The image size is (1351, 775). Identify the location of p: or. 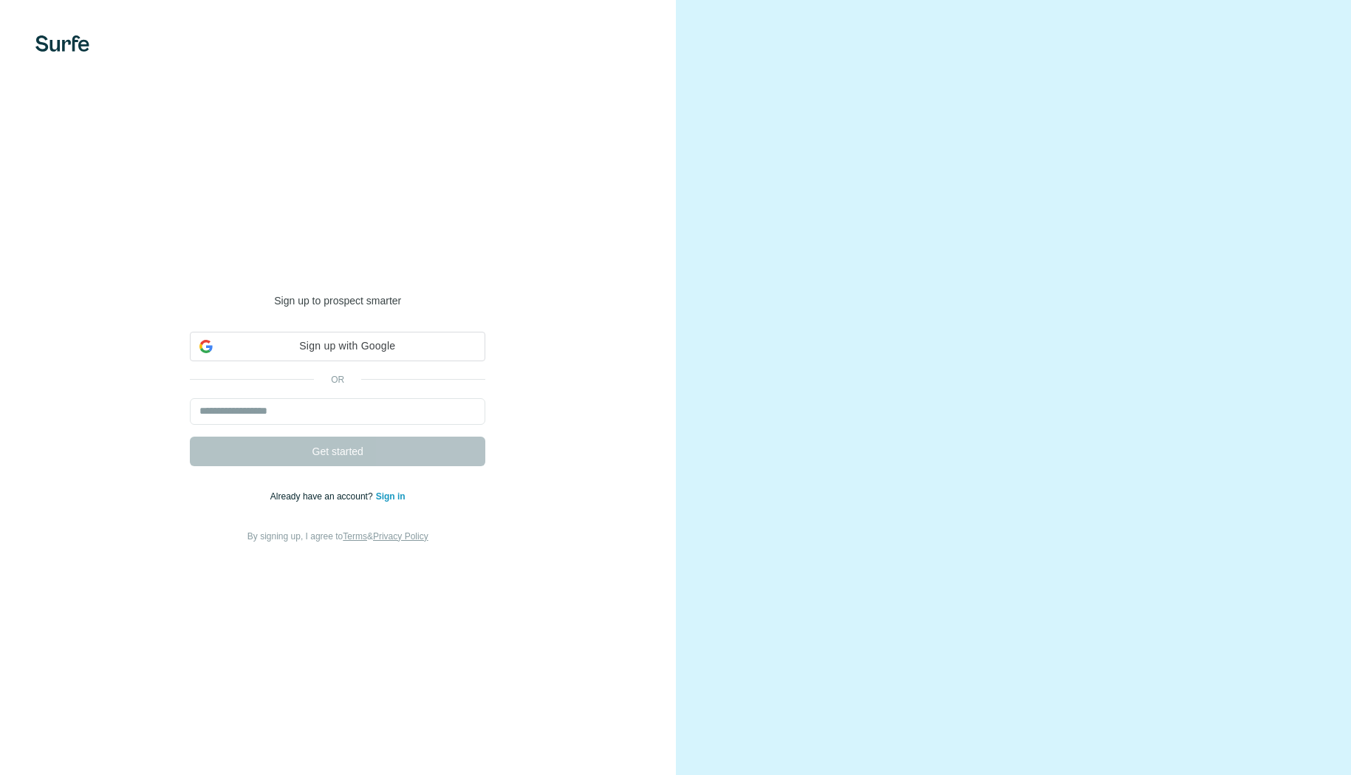
(338, 380).